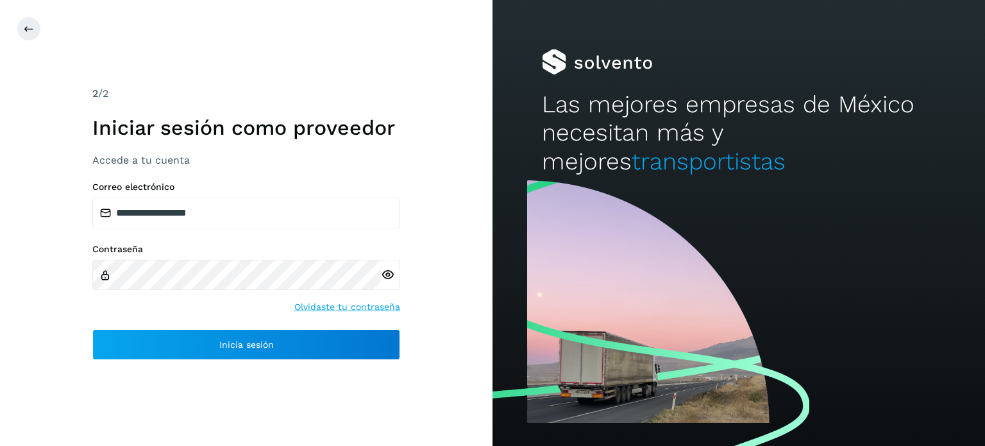 The width and height of the screenshot is (985, 446). Describe the element at coordinates (246, 187) in the screenshot. I see `label: Correo electrónico` at that location.